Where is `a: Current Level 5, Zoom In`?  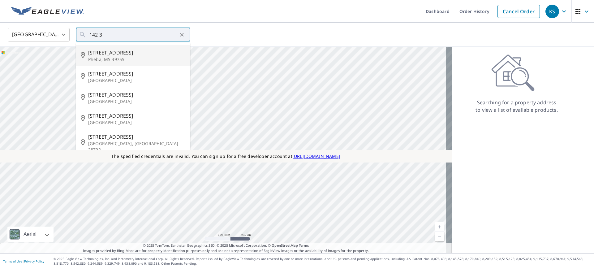
a: Current Level 5, Zoom In is located at coordinates (440, 227).